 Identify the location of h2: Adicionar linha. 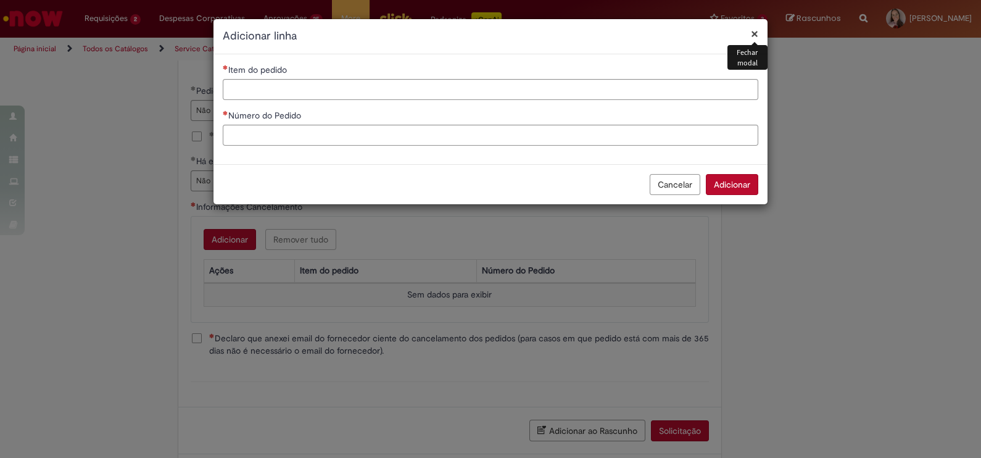
(490, 36).